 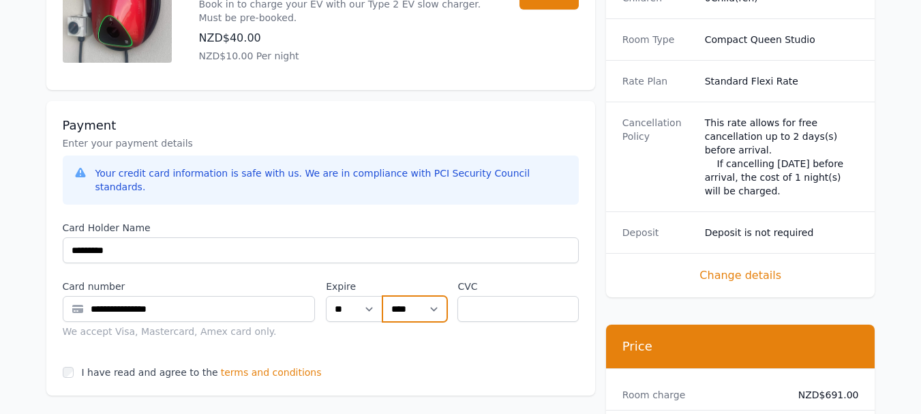 I want to click on span: terms and conditions, so click(x=271, y=372).